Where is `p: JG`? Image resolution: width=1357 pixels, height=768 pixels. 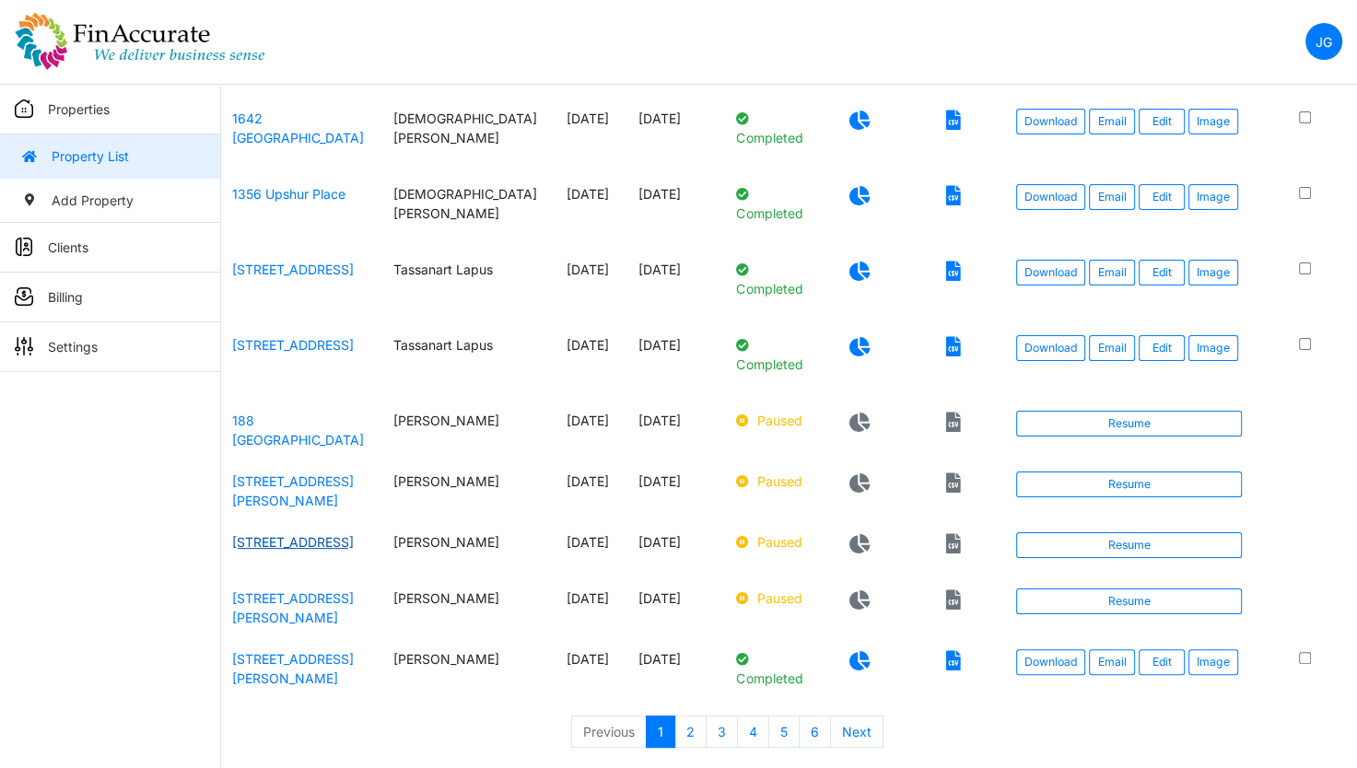 p: JG is located at coordinates (1324, 41).